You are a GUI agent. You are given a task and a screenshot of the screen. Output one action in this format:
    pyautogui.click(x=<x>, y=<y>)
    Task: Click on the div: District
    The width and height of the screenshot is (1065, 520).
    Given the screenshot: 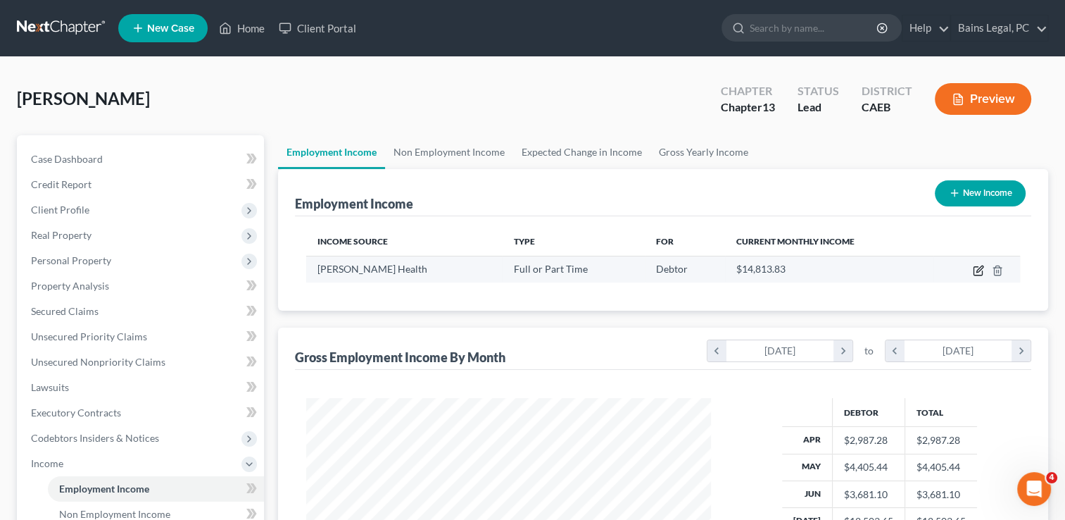 What is the action you would take?
    pyautogui.click(x=887, y=91)
    